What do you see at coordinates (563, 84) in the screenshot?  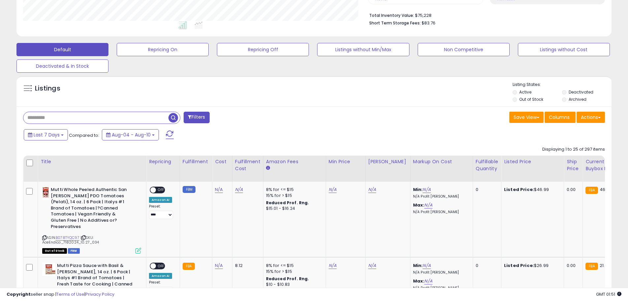 I see `p: Listing States:` at bounding box center [563, 84].